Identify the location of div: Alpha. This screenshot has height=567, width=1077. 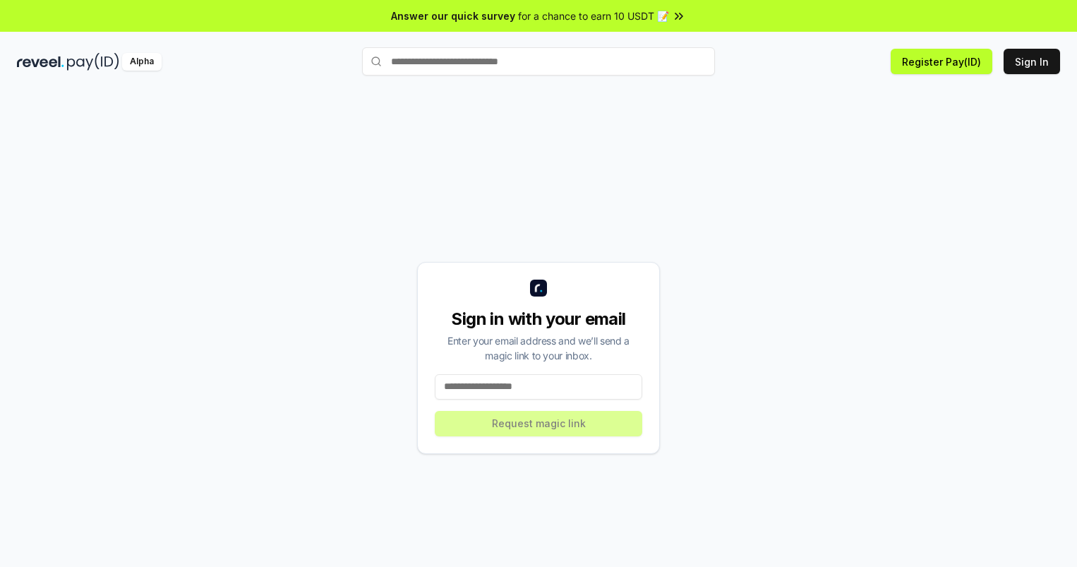
(142, 61).